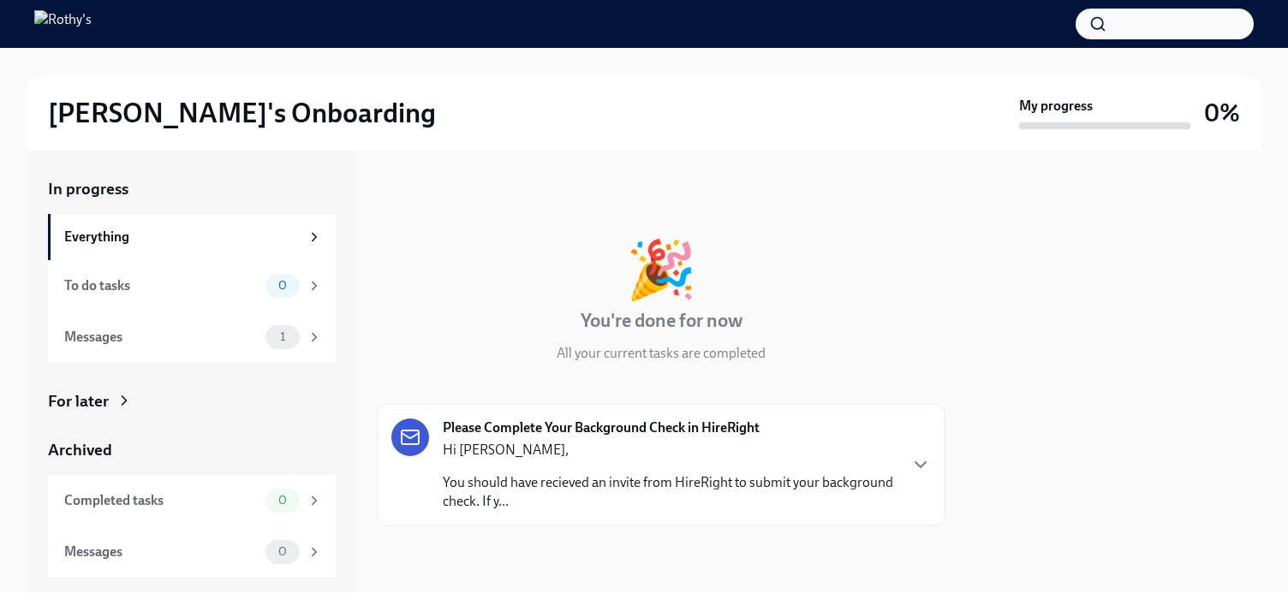 This screenshot has height=611, width=1288. I want to click on a: In progress, so click(192, 189).